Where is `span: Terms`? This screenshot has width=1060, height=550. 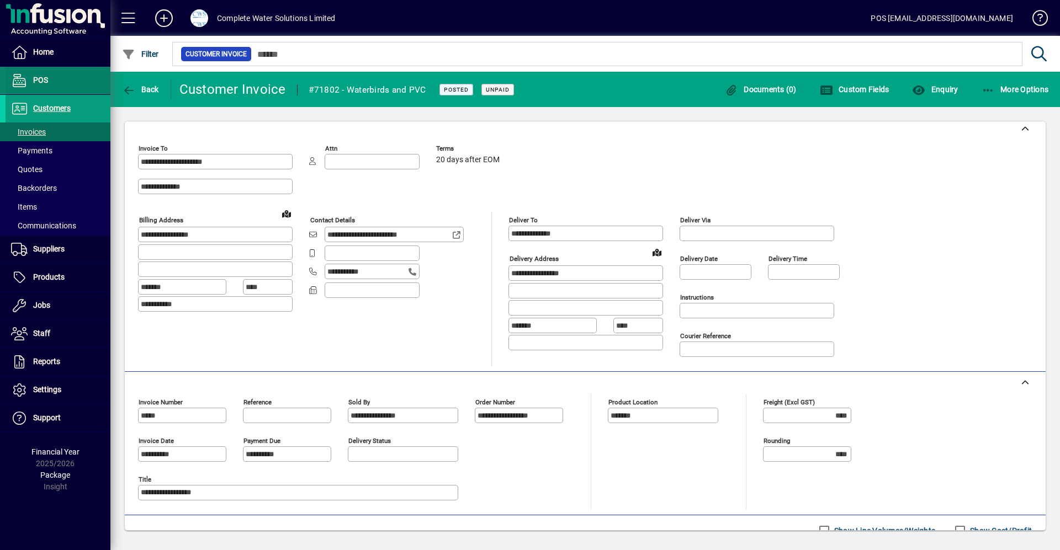
span: Terms is located at coordinates (469, 148).